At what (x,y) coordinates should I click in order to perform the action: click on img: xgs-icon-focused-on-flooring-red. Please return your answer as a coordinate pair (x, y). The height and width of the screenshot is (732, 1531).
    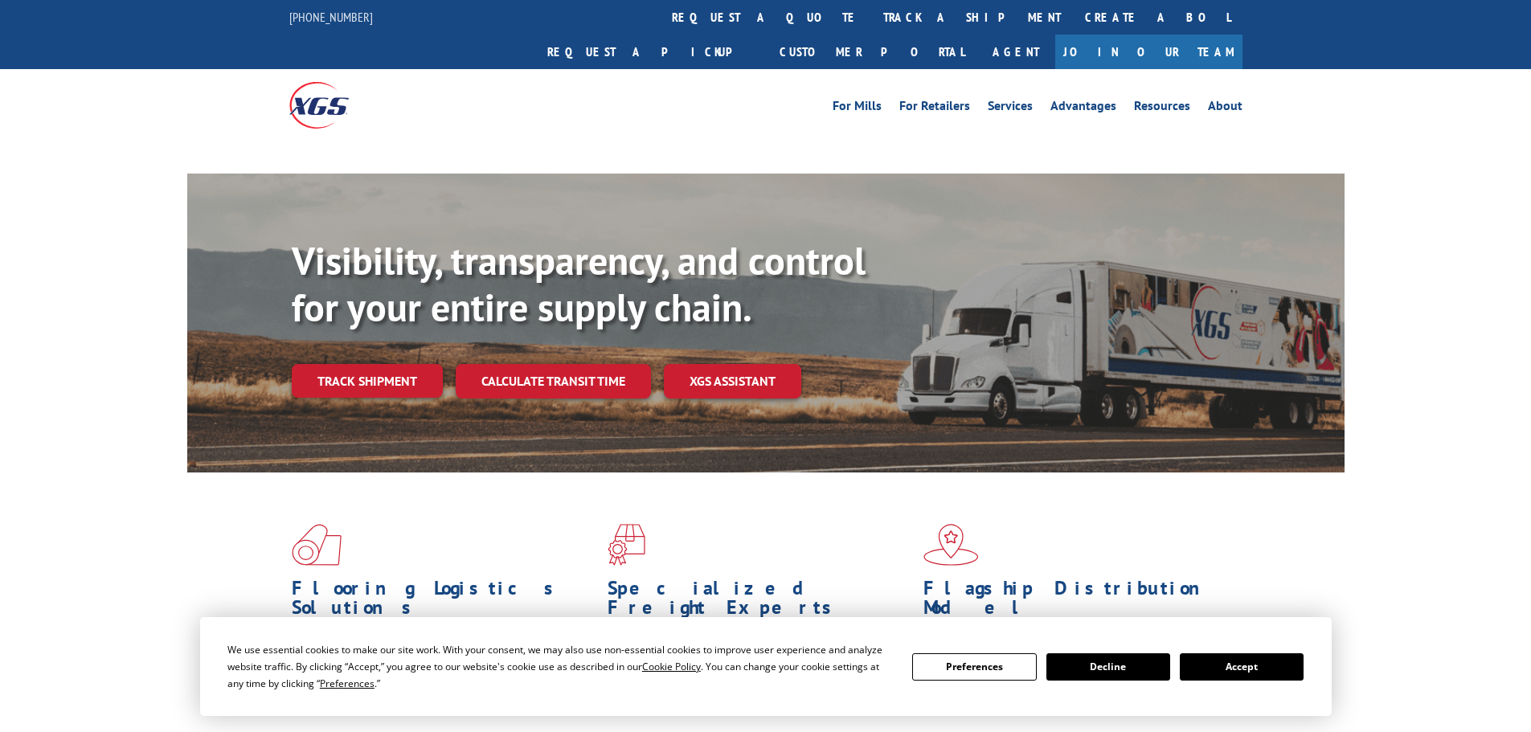
    Looking at the image, I should click on (626, 545).